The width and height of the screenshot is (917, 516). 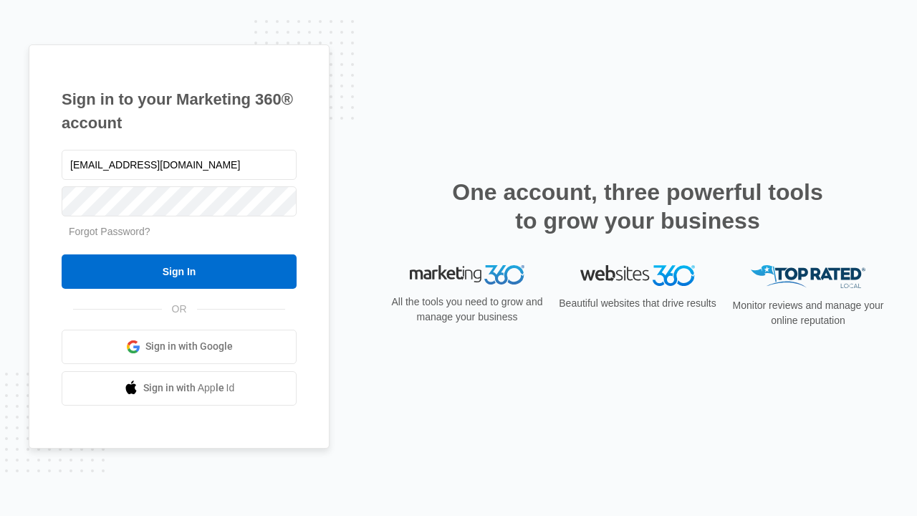 I want to click on h2: One account, three powerful tools to grow your business, so click(x=637, y=206).